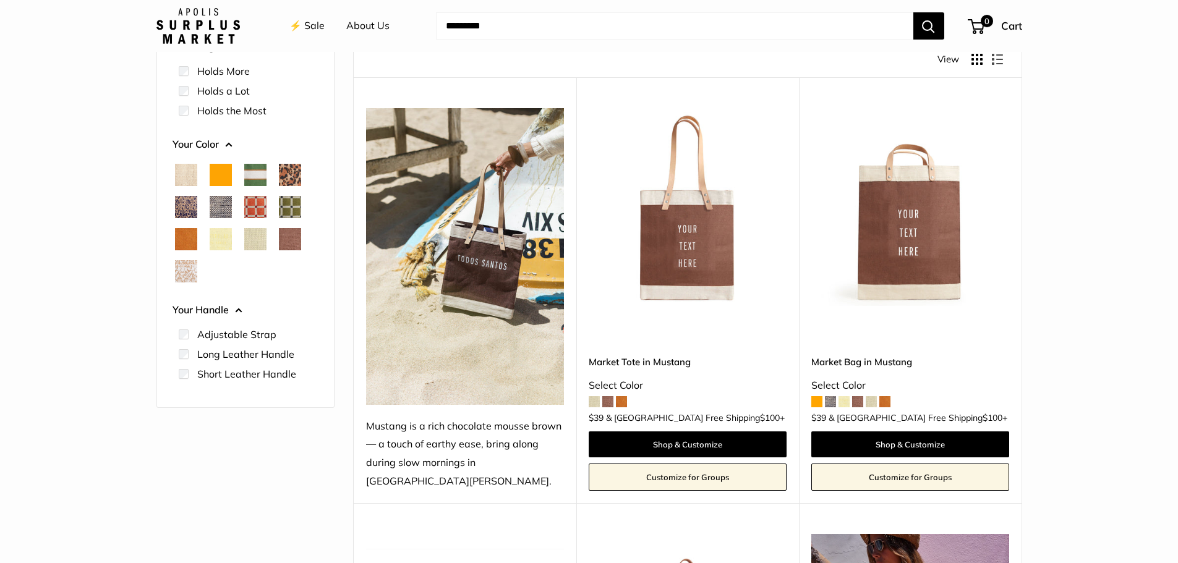 This screenshot has height=563, width=1178. What do you see at coordinates (221, 239) in the screenshot?
I see `button: Daisy` at bounding box center [221, 239].